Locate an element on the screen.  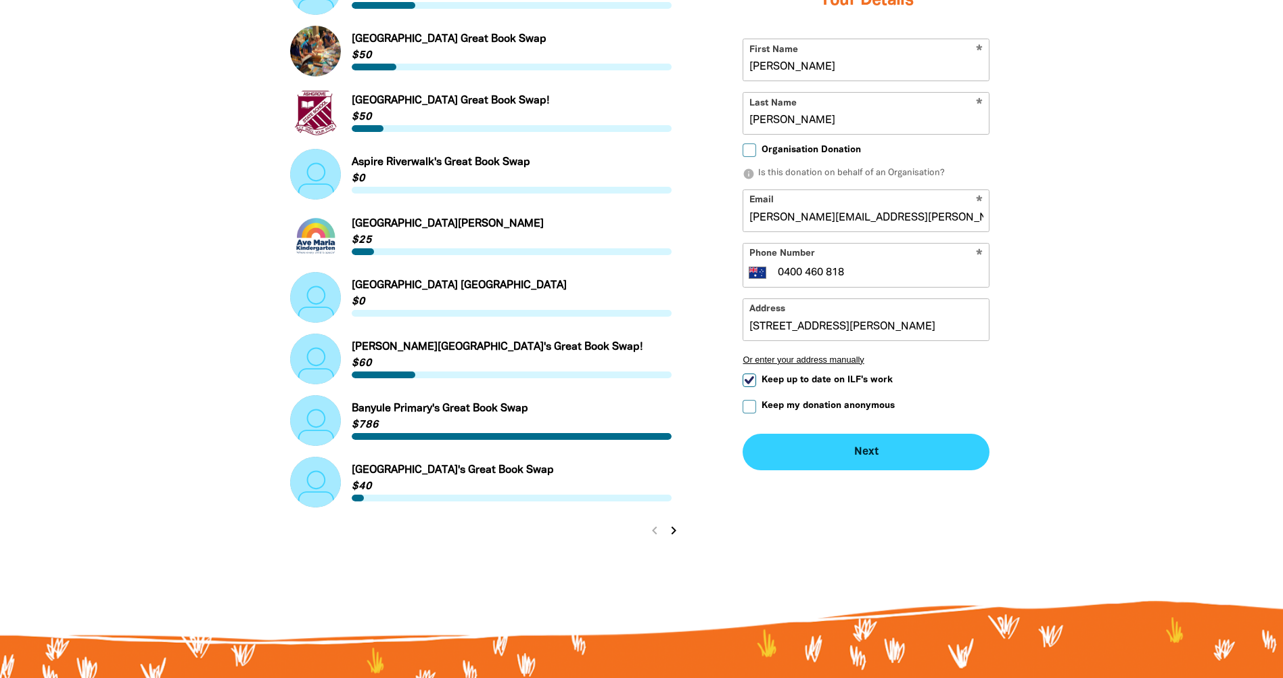
input: Keep my donation anonymous is located at coordinates (749, 406).